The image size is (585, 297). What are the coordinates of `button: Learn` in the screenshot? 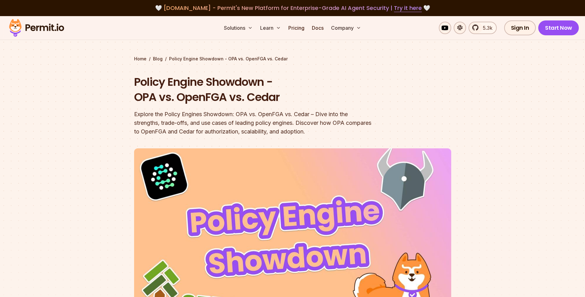 It's located at (271, 28).